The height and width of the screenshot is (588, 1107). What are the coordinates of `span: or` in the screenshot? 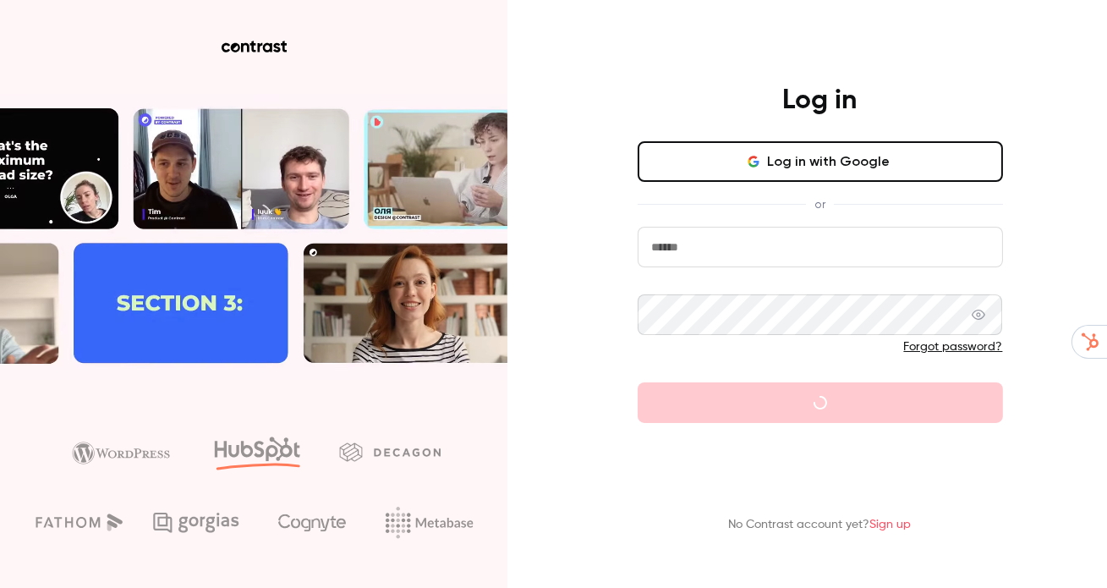 It's located at (819, 204).